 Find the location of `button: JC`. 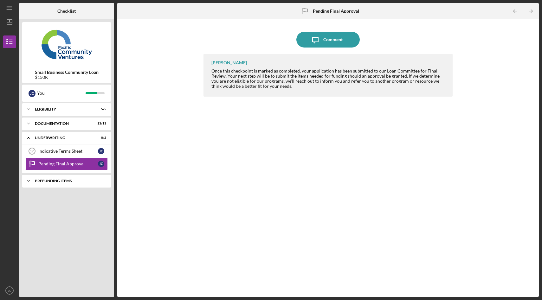

button: JC is located at coordinates (10, 291).